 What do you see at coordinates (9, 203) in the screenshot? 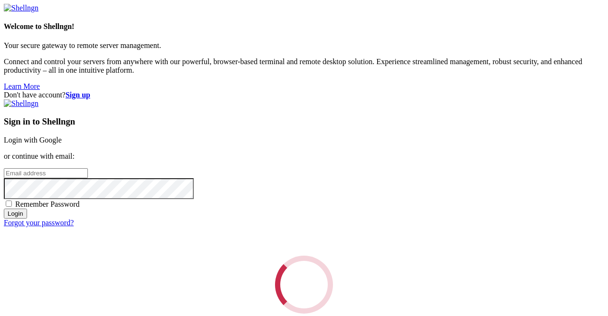
I see `input: Remember Password` at bounding box center [9, 203].